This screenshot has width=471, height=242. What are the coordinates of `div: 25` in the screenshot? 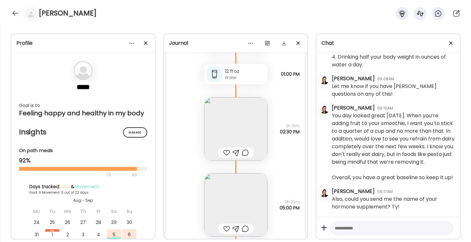 It's located at (52, 222).